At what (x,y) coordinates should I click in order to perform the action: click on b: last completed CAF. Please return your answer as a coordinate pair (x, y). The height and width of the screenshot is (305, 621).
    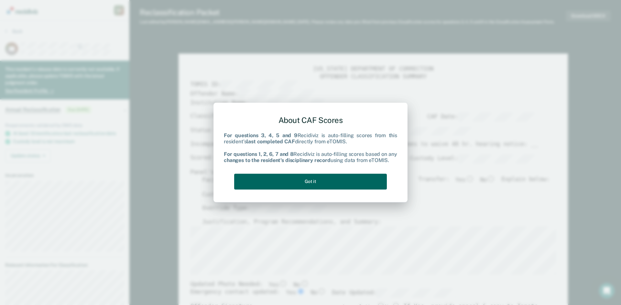
    Looking at the image, I should click on (270, 142).